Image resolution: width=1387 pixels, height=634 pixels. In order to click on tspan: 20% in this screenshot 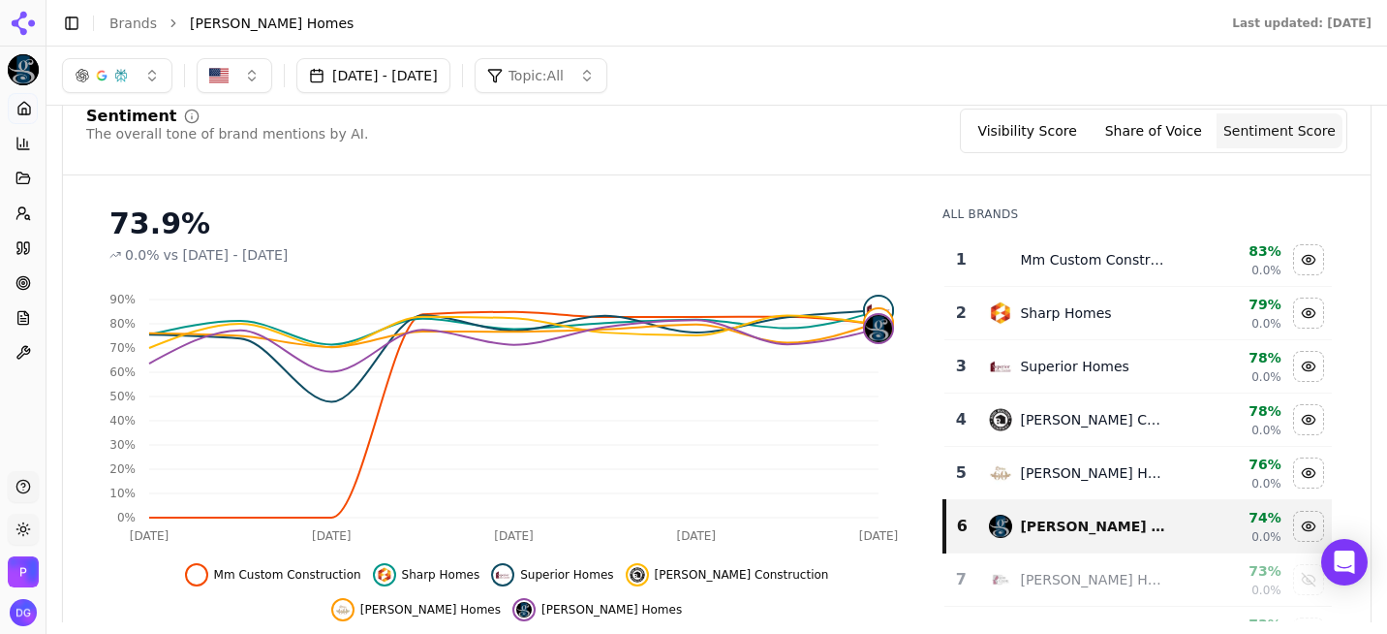, I will do `click(122, 469)`.